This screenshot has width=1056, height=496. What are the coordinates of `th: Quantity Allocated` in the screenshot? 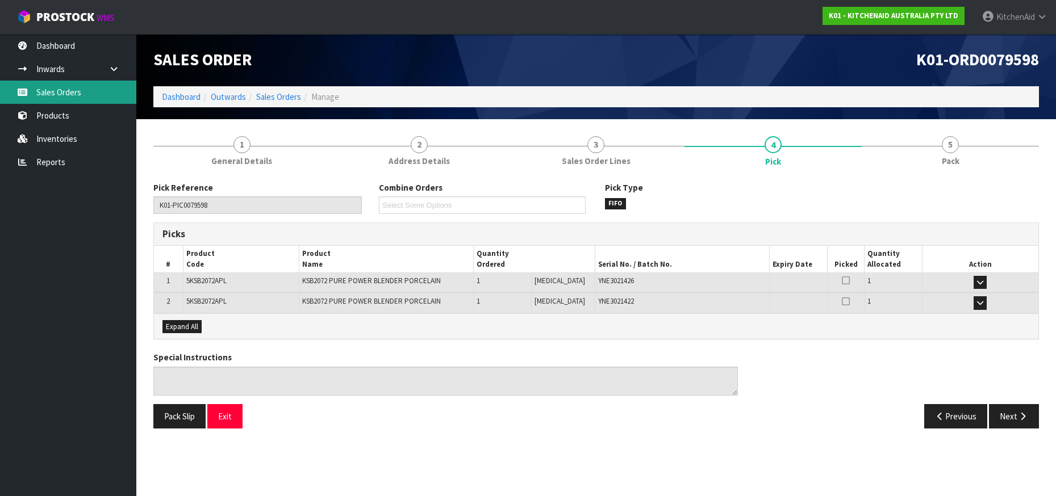 It's located at (893, 259).